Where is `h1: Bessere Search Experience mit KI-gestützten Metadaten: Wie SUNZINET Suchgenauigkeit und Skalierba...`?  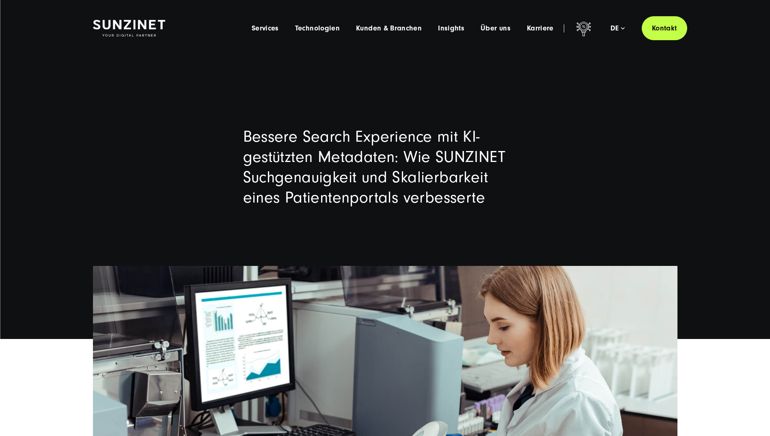 h1: Bessere Search Experience mit KI-gestützten Metadaten: Wie SUNZINET Suchgenauigkeit und Skalierba... is located at coordinates (385, 167).